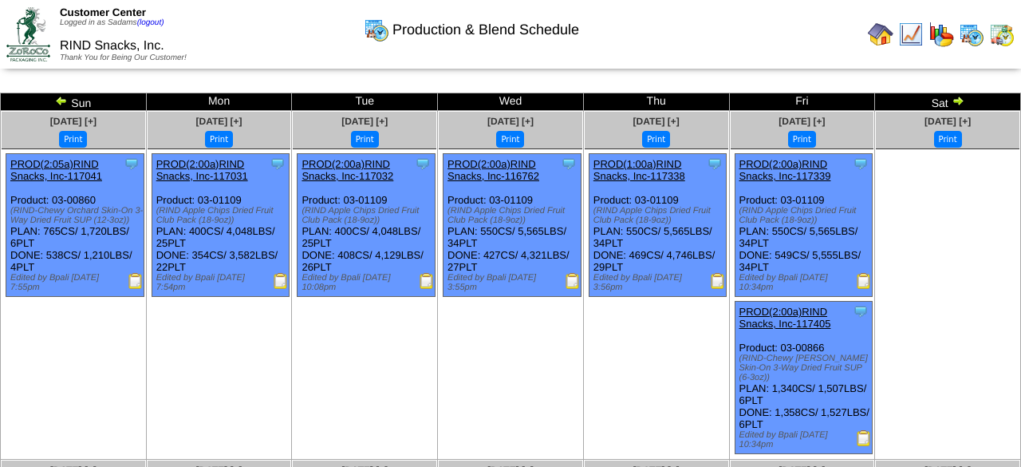 This screenshot has height=467, width=1021. I want to click on div: Product: 03-01109 PLAN: 400CS / 4,048LBS / 25PLT DONE: 354CS / 3,582LBS / 22PLT, so click(220, 225).